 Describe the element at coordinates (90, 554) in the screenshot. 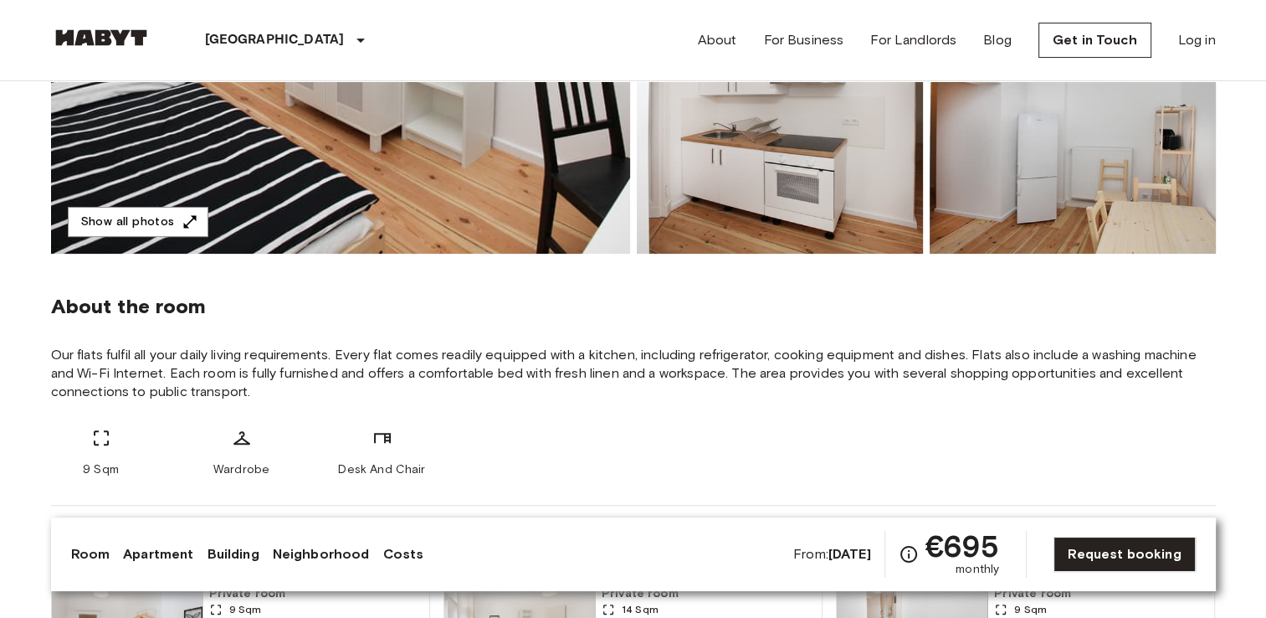

I see `a: Room` at that location.